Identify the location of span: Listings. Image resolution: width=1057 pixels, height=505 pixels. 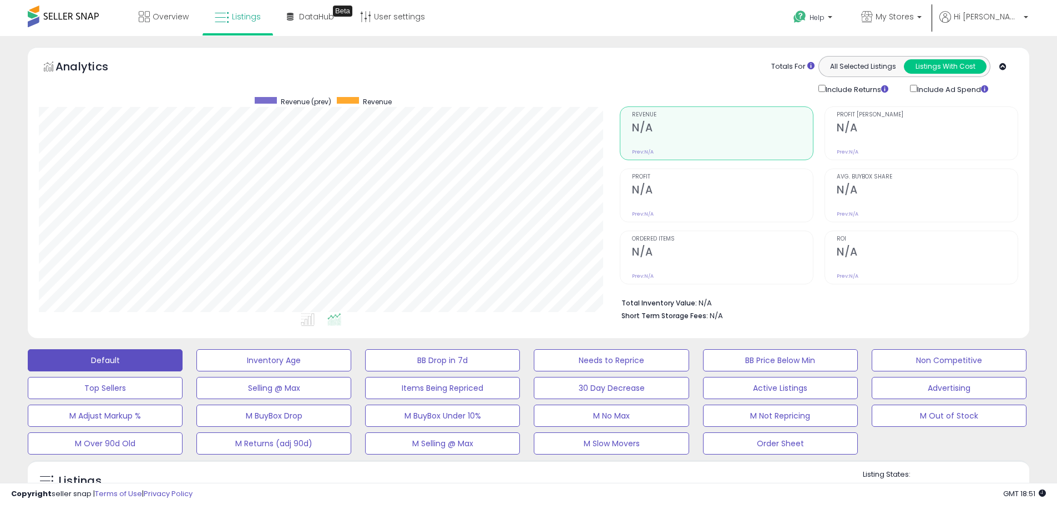
(246, 17).